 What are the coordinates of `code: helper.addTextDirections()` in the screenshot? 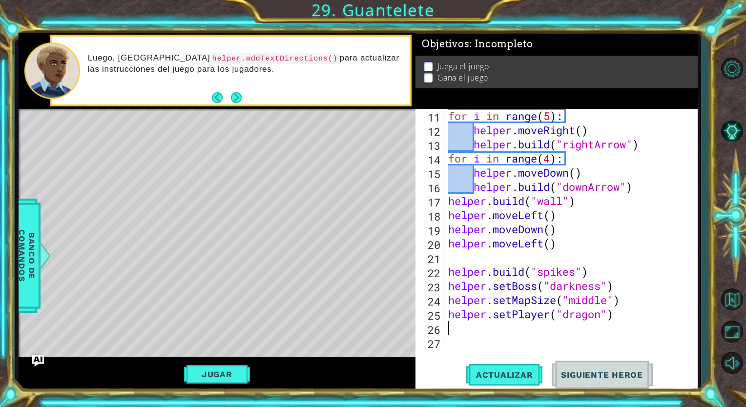 It's located at (275, 59).